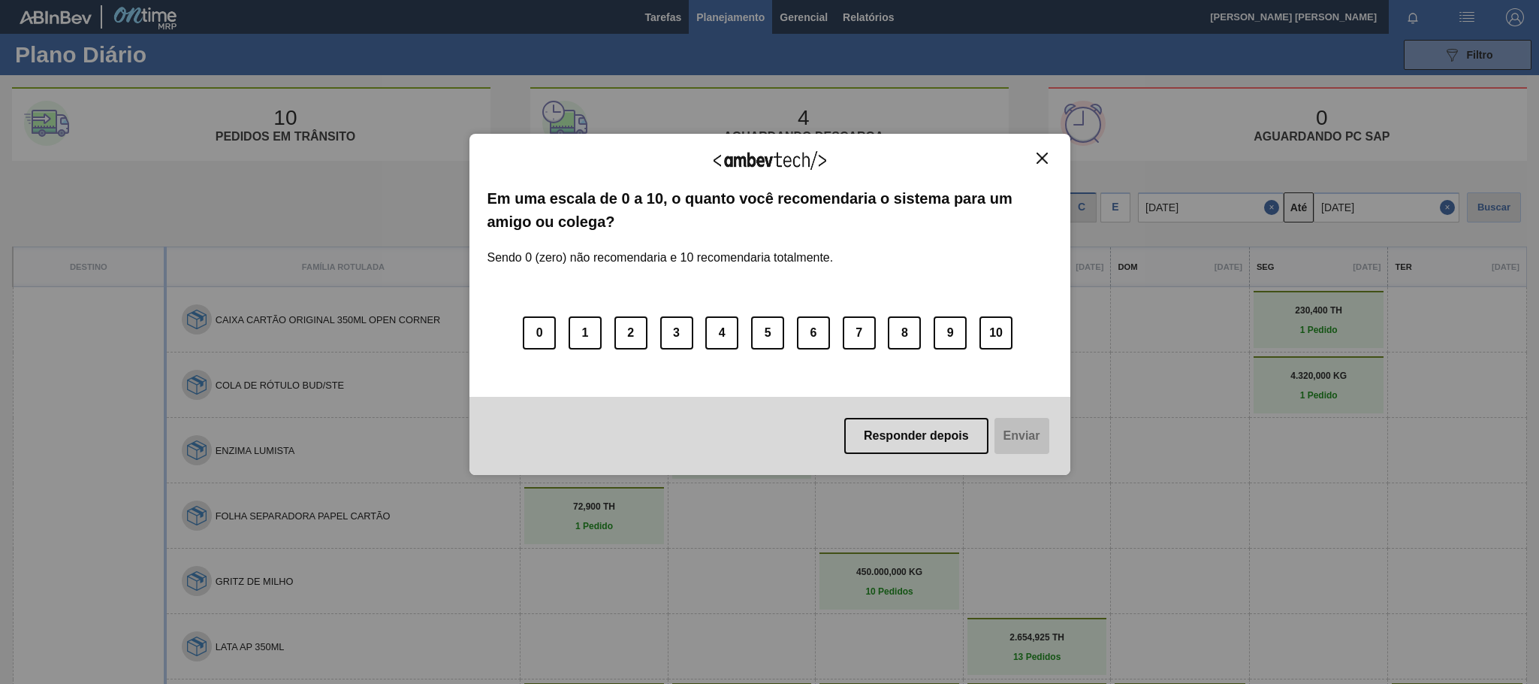 This screenshot has width=1539, height=684. What do you see at coordinates (770, 160) in the screenshot?
I see `img: Logo Ambevtech` at bounding box center [770, 160].